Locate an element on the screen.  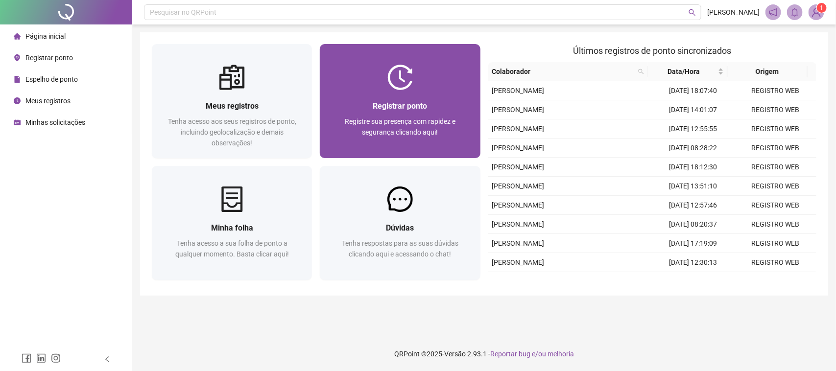
span: Data/Hora is located at coordinates (684, 72).